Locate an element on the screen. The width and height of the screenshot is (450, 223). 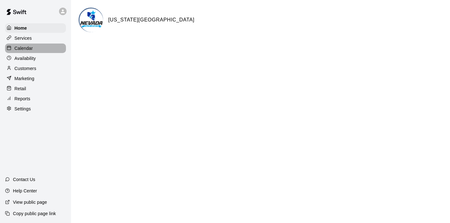
p: Customers is located at coordinates (25, 69).